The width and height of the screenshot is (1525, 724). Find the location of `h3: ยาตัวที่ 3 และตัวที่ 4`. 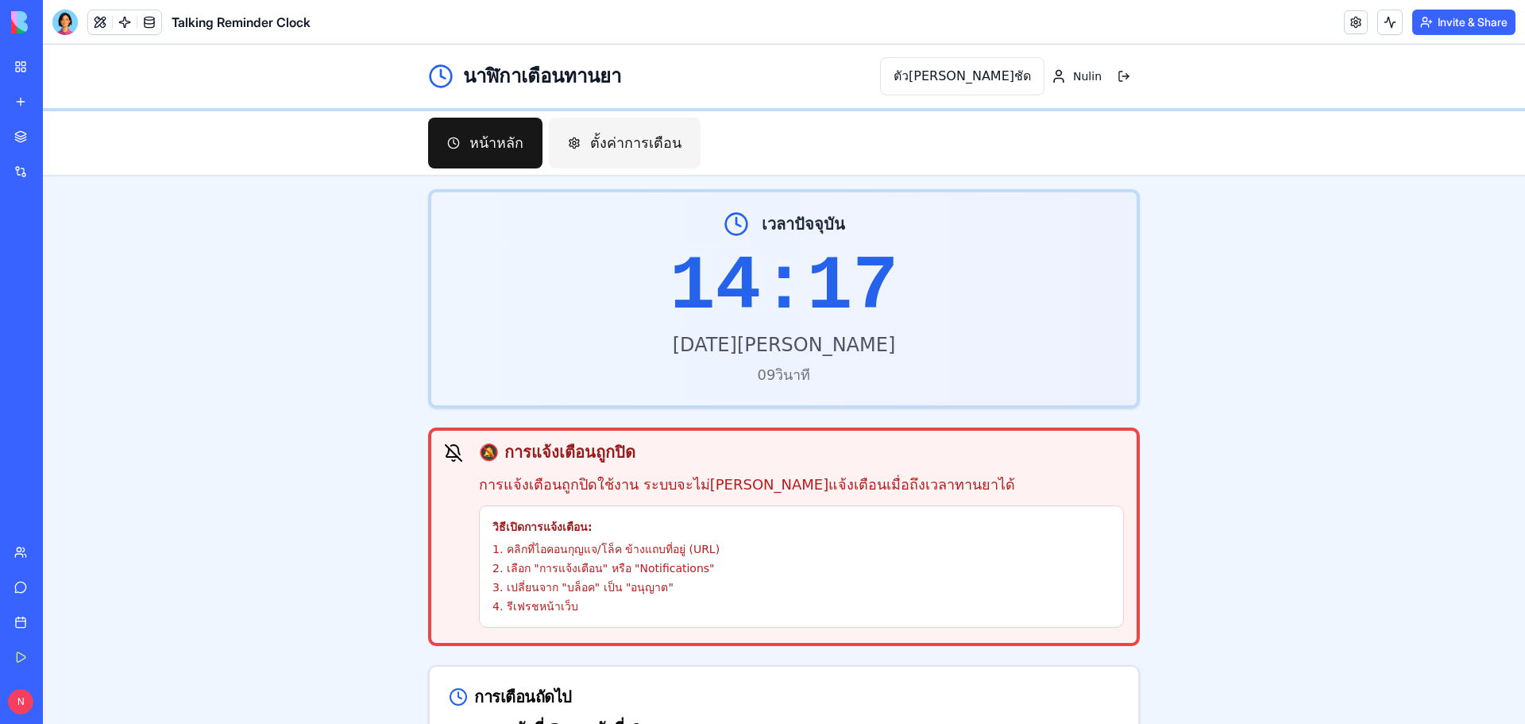

h3: ยาตัวที่ 3 และตัวที่ 4 is located at coordinates (526, 684).